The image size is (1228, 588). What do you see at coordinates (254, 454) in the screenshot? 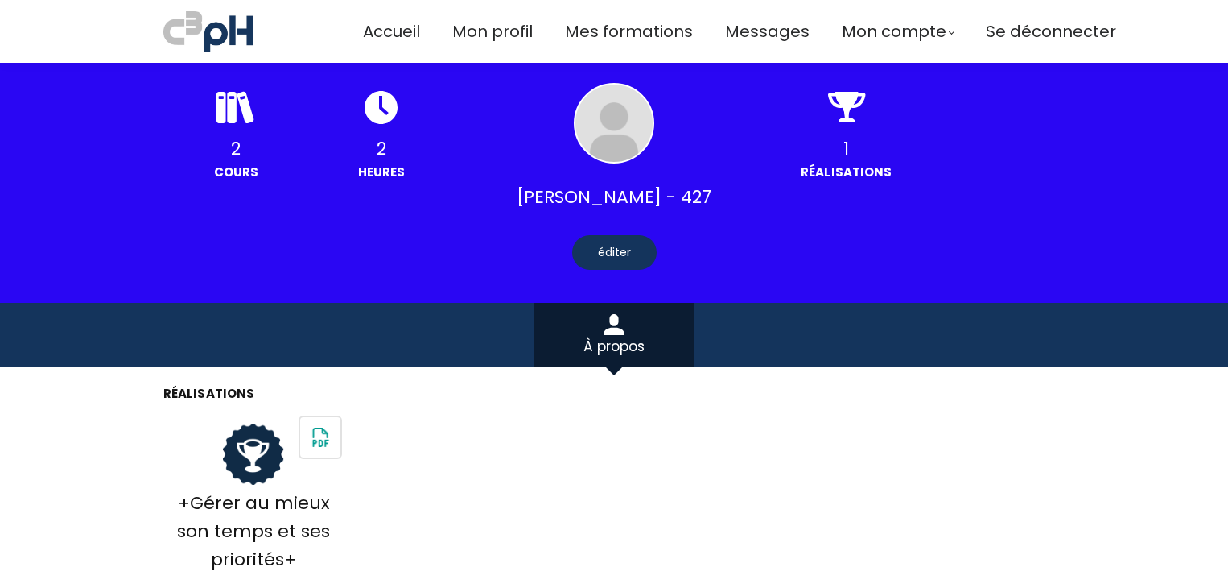
I see `img: certificate.png` at bounding box center [254, 454].